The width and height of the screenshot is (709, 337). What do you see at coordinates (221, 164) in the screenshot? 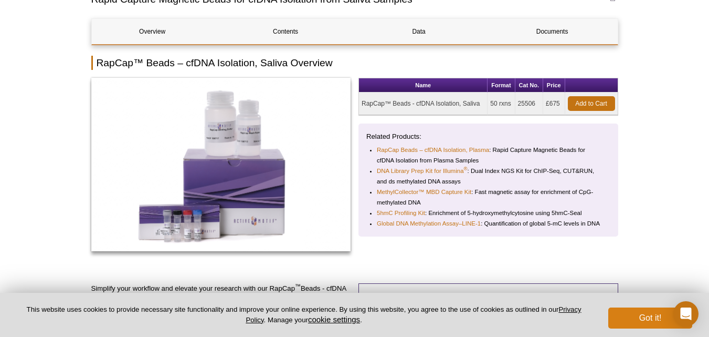
I see `img: RapCap Beads` at bounding box center [221, 164].